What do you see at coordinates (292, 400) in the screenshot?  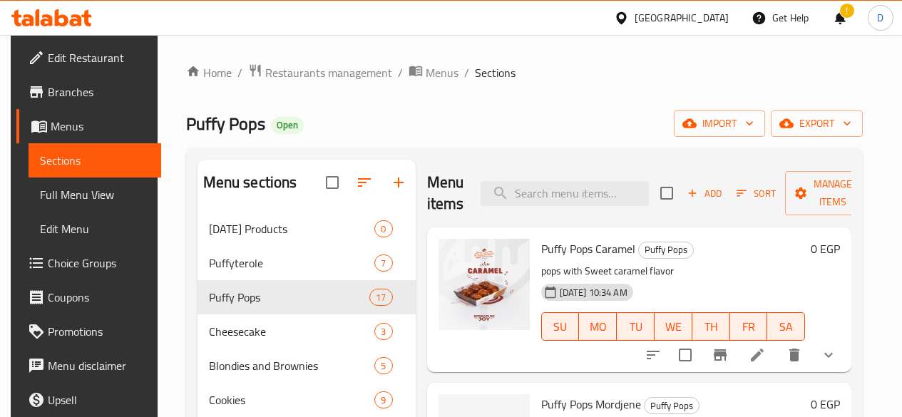 I see `span: Cookies` at bounding box center [292, 400].